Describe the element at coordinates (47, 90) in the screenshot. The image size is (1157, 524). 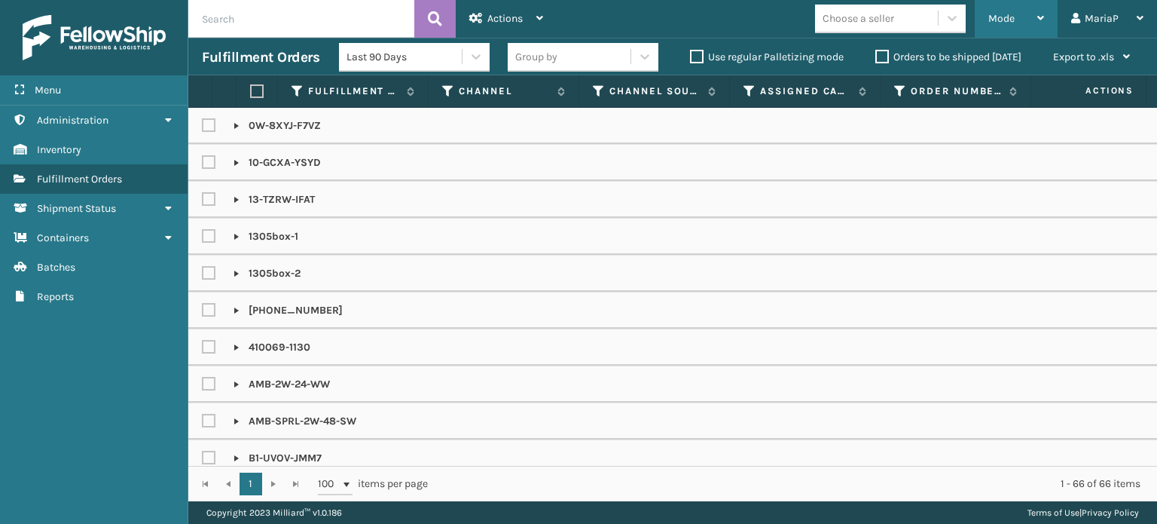
I see `span: Menu` at that location.